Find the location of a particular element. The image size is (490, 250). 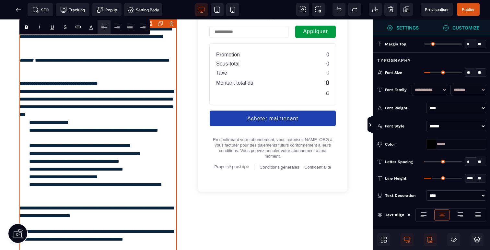

button: Appliquer is located at coordinates (315, 12).